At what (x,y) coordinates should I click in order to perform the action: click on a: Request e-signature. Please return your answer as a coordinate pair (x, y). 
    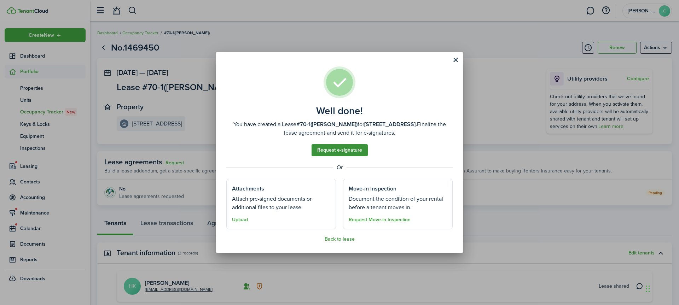
    Looking at the image, I should click on (340, 150).